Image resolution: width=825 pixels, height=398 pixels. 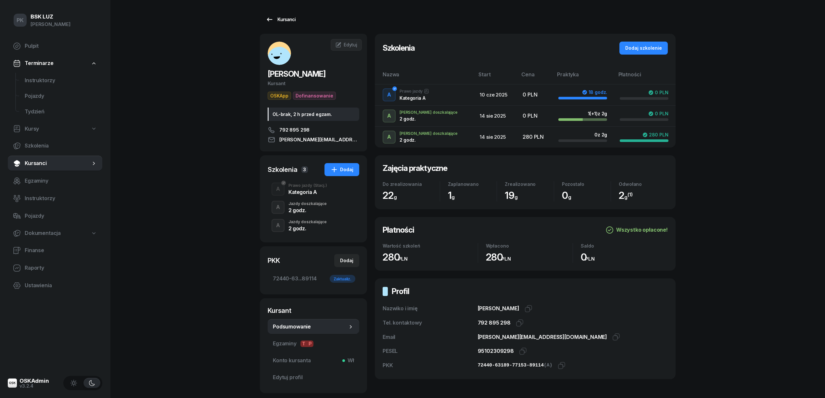 What do you see at coordinates (430, 337) in the screenshot?
I see `div: Email` at bounding box center [430, 337].